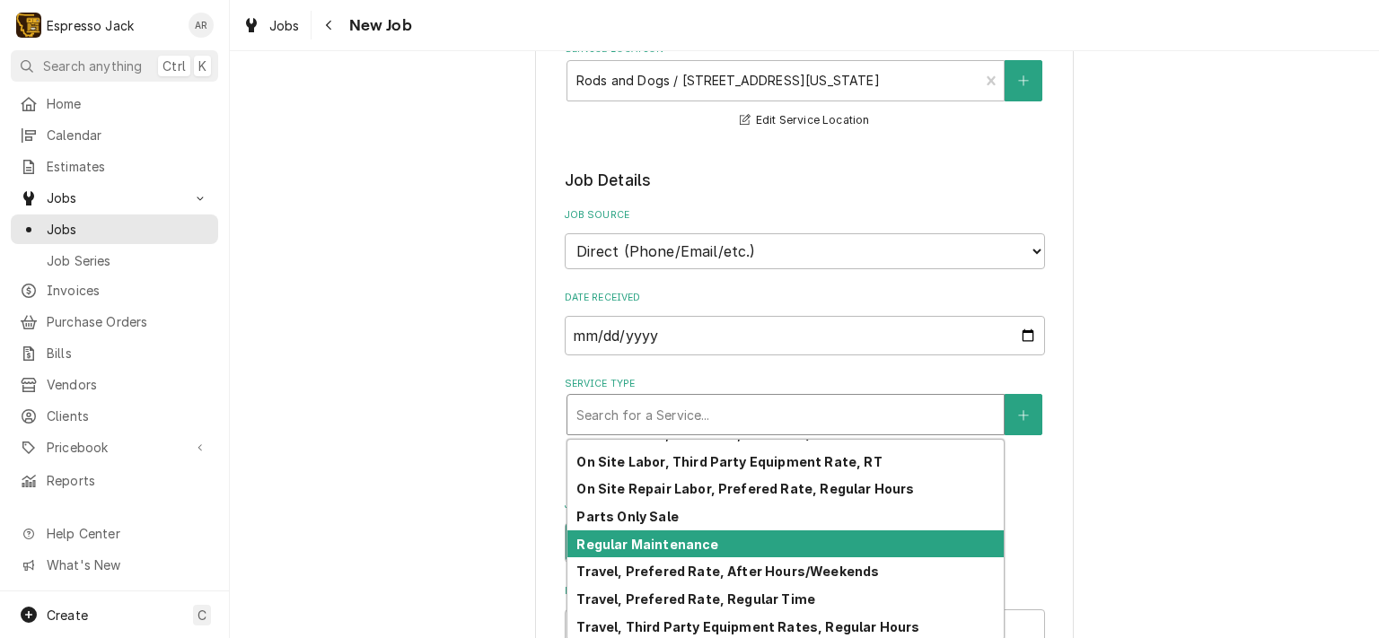 This screenshot has height=638, width=1379. I want to click on span: Pricebook, so click(114, 447).